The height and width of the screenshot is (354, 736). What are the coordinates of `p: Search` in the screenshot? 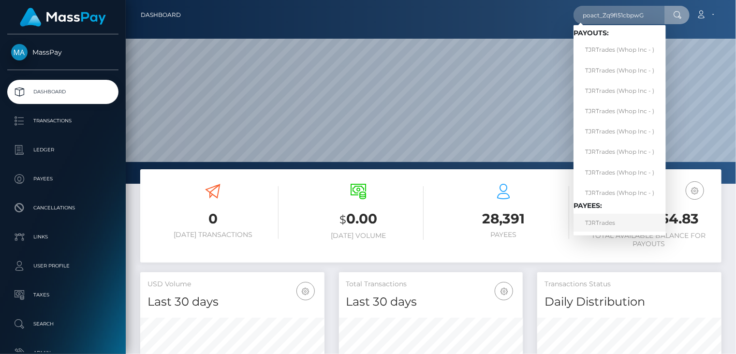 It's located at (63, 324).